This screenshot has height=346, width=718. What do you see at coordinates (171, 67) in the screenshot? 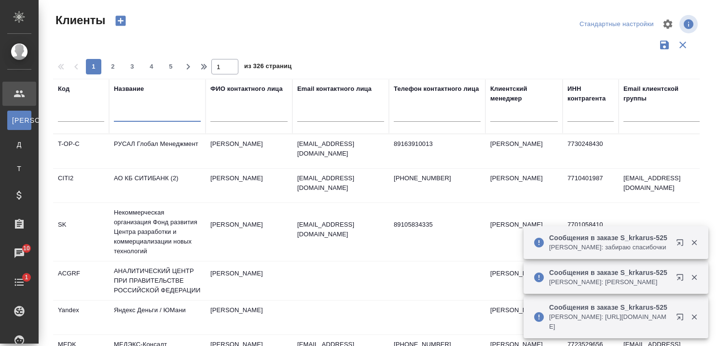
I see `button: 5` at bounding box center [171, 67].